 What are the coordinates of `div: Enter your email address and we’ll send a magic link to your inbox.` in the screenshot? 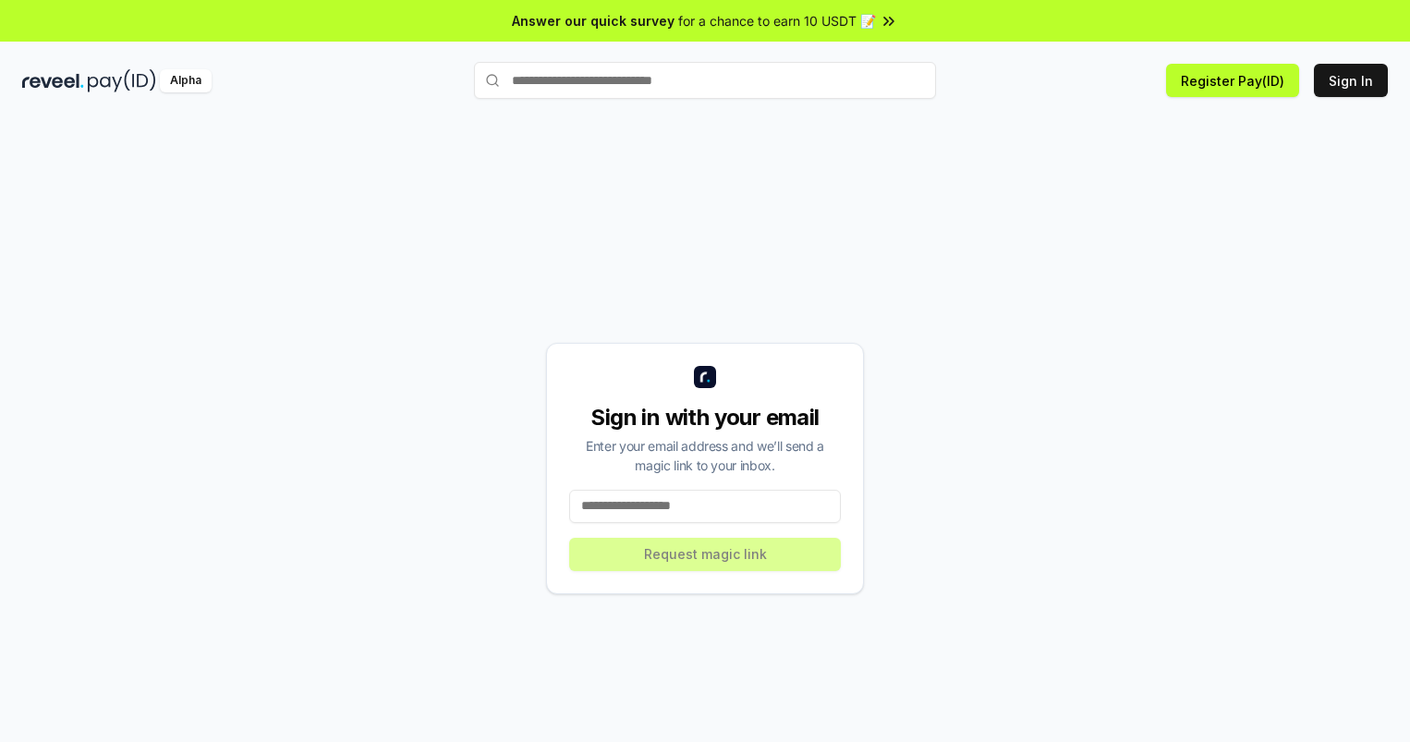 It's located at (705, 456).